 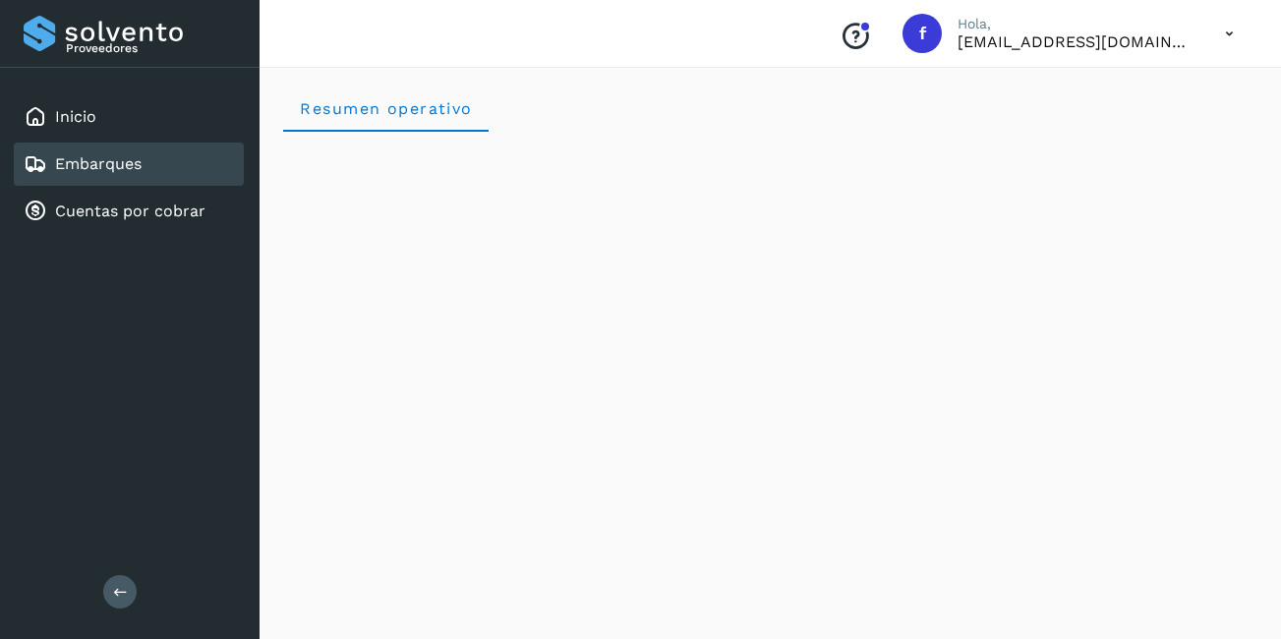 I want to click on p: Proveedores, so click(x=150, y=48).